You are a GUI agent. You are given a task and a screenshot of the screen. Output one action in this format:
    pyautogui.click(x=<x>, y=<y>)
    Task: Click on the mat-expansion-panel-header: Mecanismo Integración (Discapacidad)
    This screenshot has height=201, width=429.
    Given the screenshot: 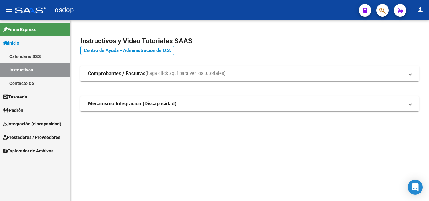 What is the action you would take?
    pyautogui.click(x=250, y=104)
    